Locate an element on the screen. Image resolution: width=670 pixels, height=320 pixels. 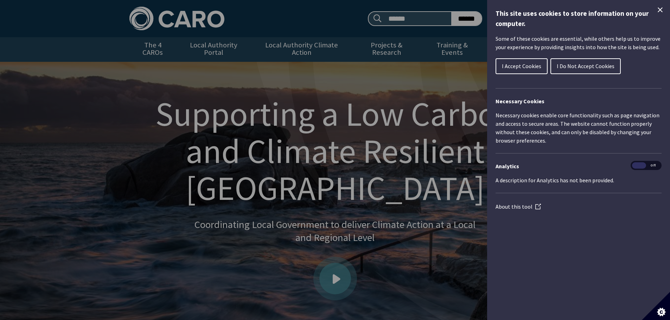
span: Off is located at coordinates (653, 166).